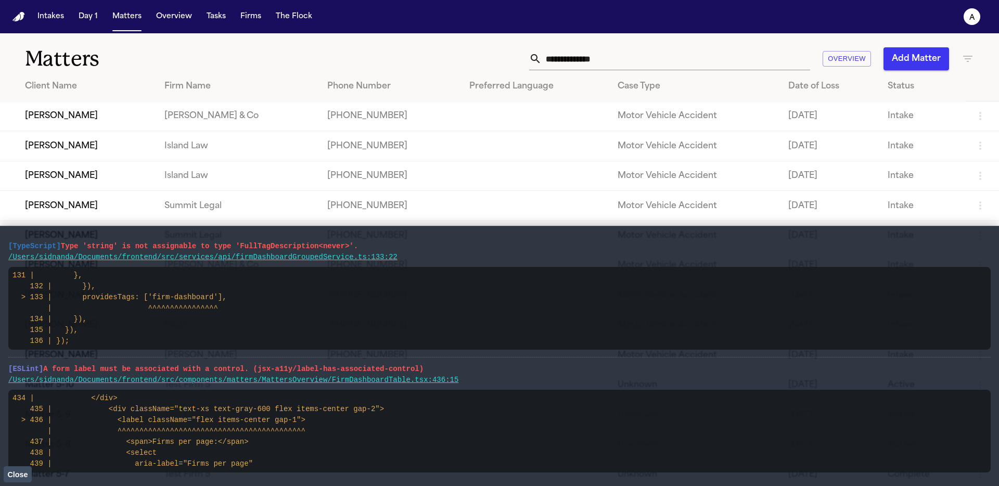 This screenshot has height=486, width=999. Describe the element at coordinates (127, 17) in the screenshot. I see `button: Matters` at that location.